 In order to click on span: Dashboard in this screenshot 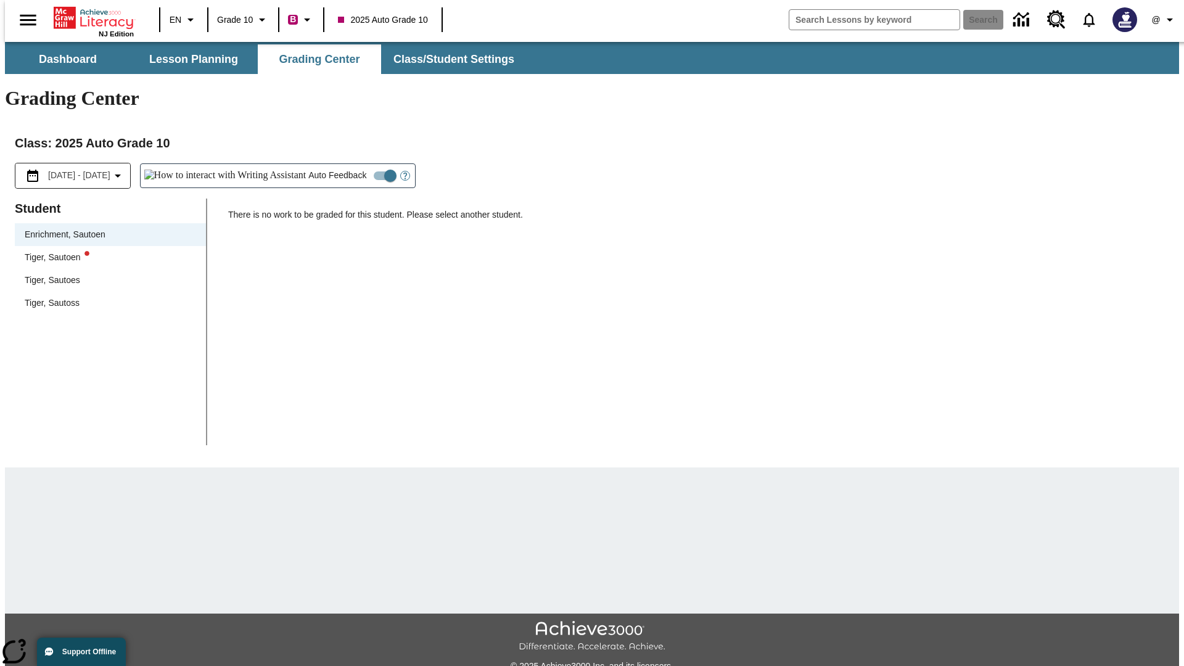, I will do `click(68, 59)`.